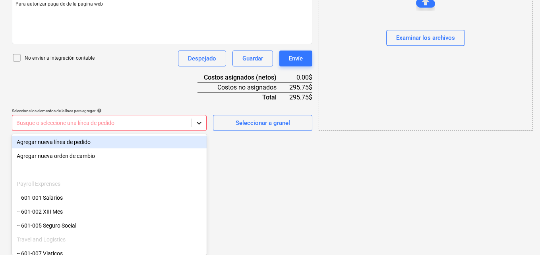 This screenshot has height=255, width=540. What do you see at coordinates (99, 110) in the screenshot?
I see `span: help` at bounding box center [99, 110].